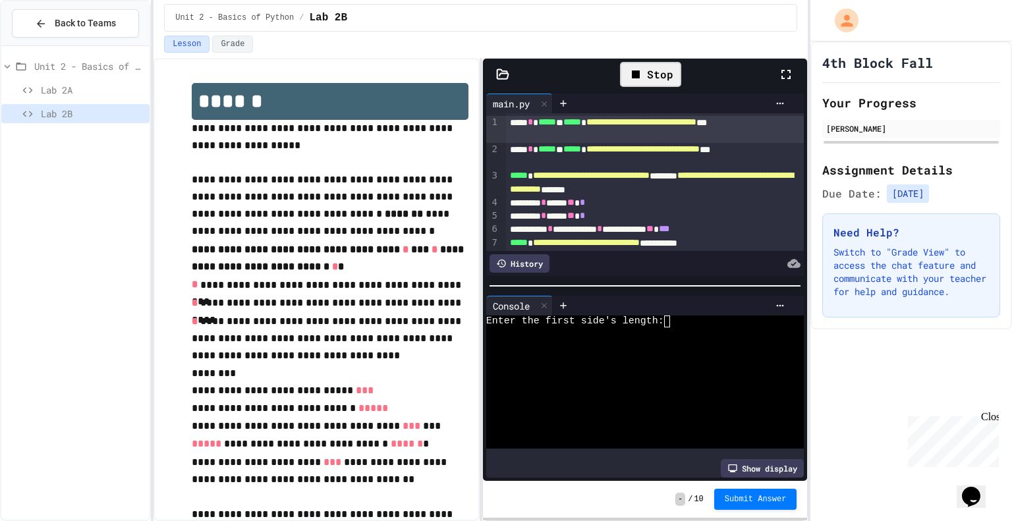 The height and width of the screenshot is (521, 1012). I want to click on span: 10, so click(698, 499).